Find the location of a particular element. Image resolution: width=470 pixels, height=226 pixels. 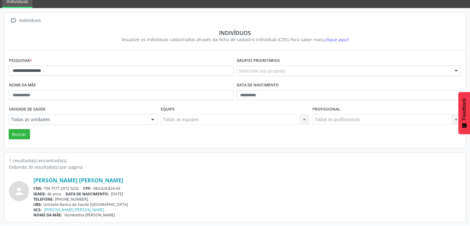

span: IDADE: is located at coordinates (40, 194).